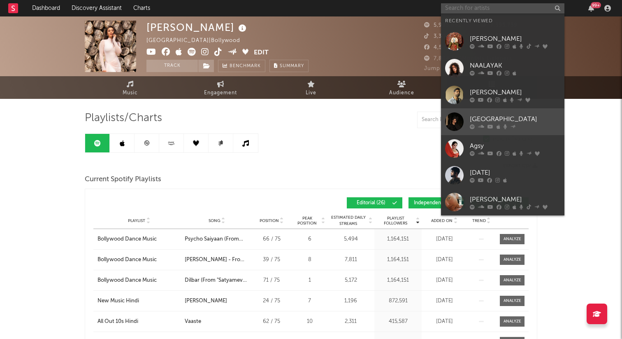  Describe the element at coordinates (172, 66) in the screenshot. I see `button: Track` at that location.